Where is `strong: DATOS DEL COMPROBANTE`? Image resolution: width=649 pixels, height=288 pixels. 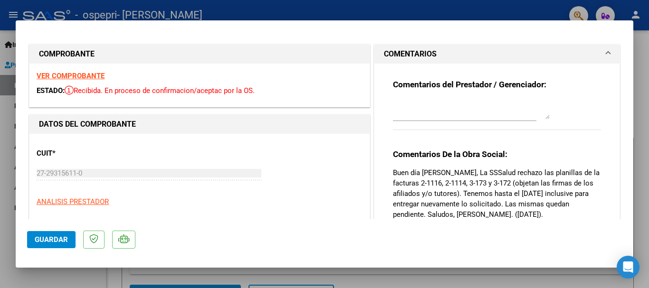
strong: DATOS DEL COMPROBANTE is located at coordinates (87, 124).